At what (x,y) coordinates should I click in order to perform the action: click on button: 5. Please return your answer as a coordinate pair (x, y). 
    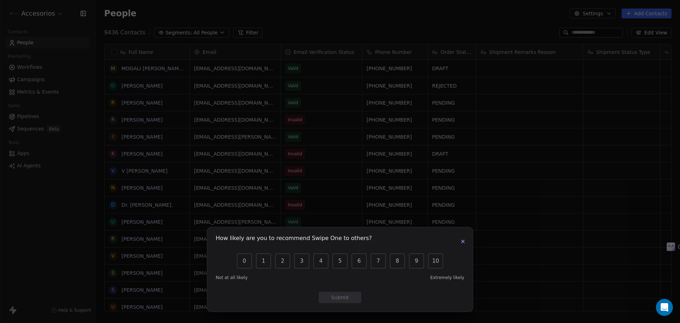
    Looking at the image, I should click on (340, 261).